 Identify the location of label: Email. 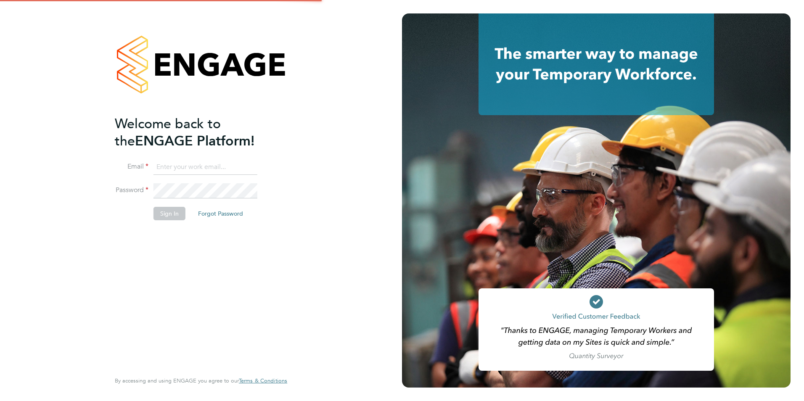
(132, 166).